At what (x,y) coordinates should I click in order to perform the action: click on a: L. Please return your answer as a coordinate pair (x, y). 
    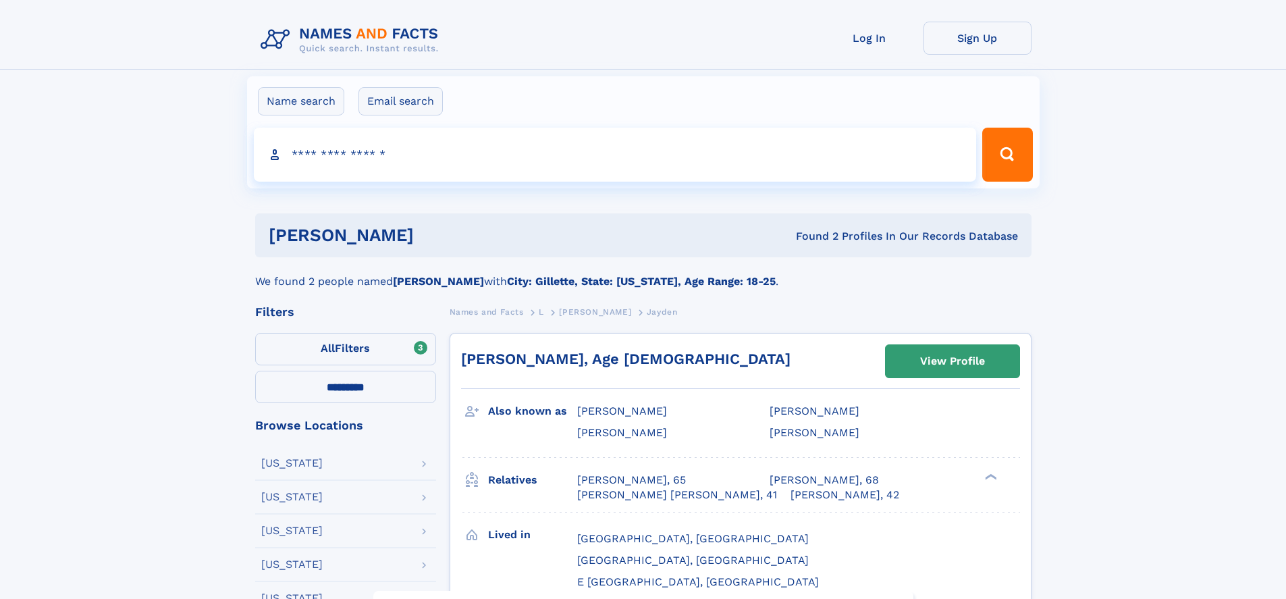
    Looking at the image, I should click on (542, 311).